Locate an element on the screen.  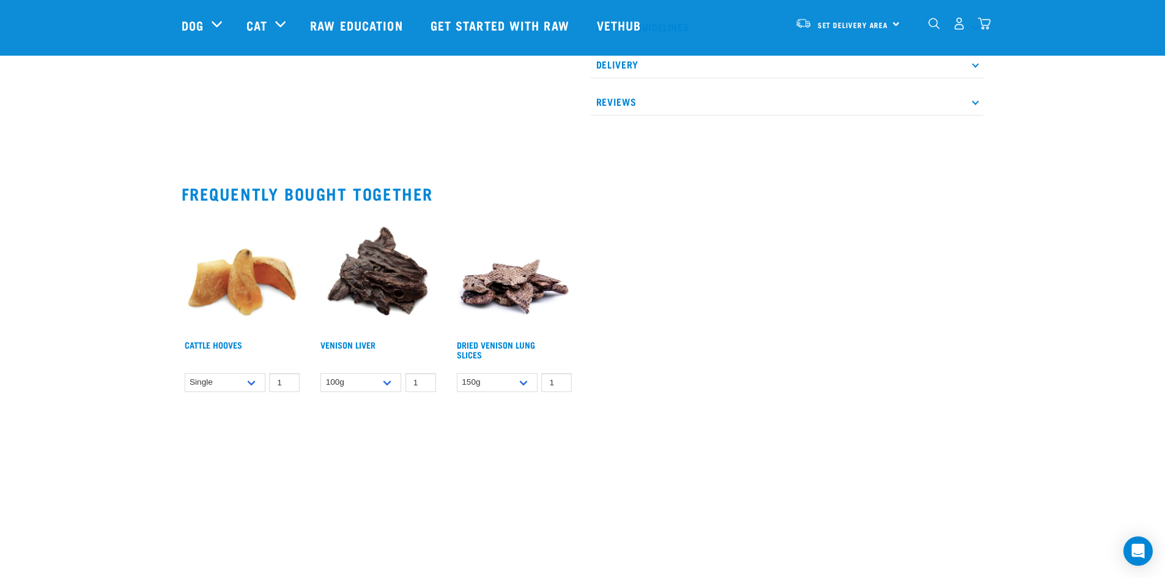
h2: Frequently bought together is located at coordinates (583, 193).